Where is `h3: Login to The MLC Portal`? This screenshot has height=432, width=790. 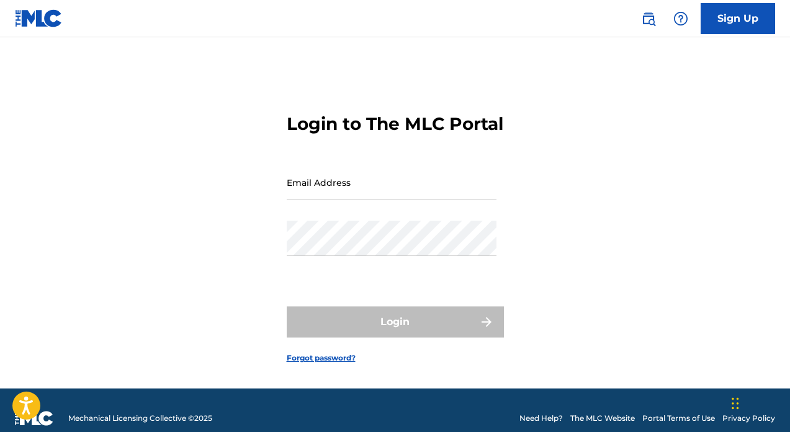 h3: Login to The MLC Portal is located at coordinates (395, 124).